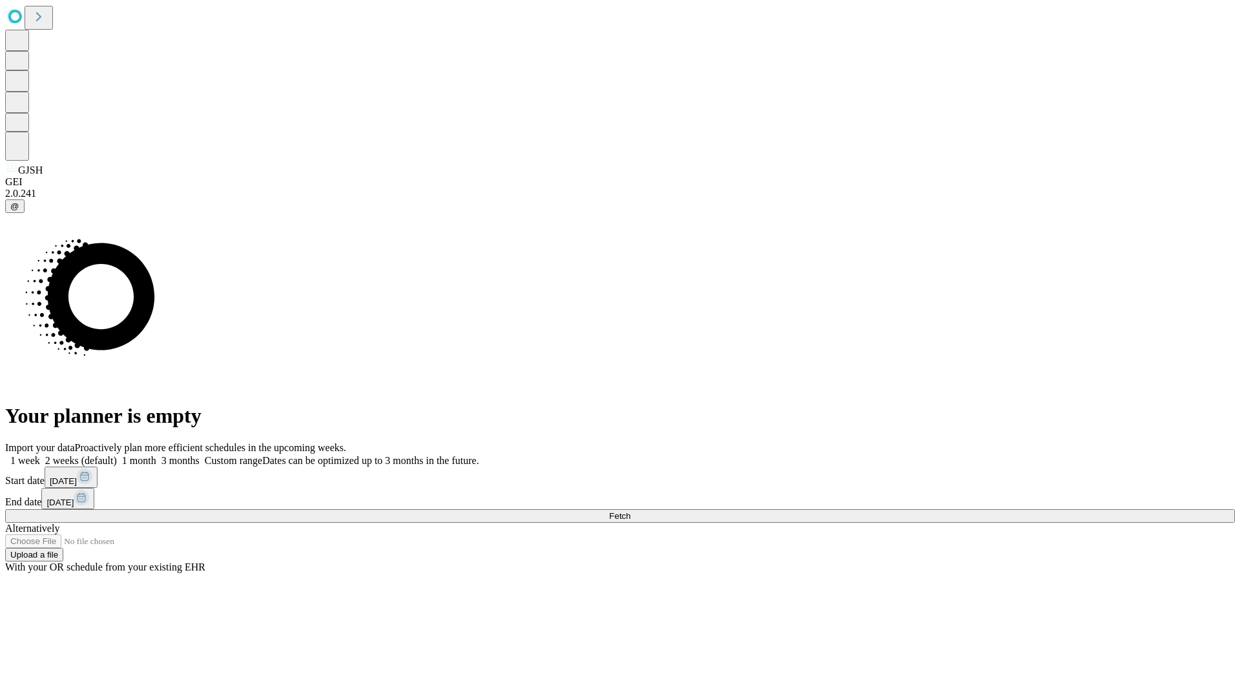 This screenshot has height=697, width=1240. What do you see at coordinates (620, 194) in the screenshot?
I see `div: 2.0.241` at bounding box center [620, 194].